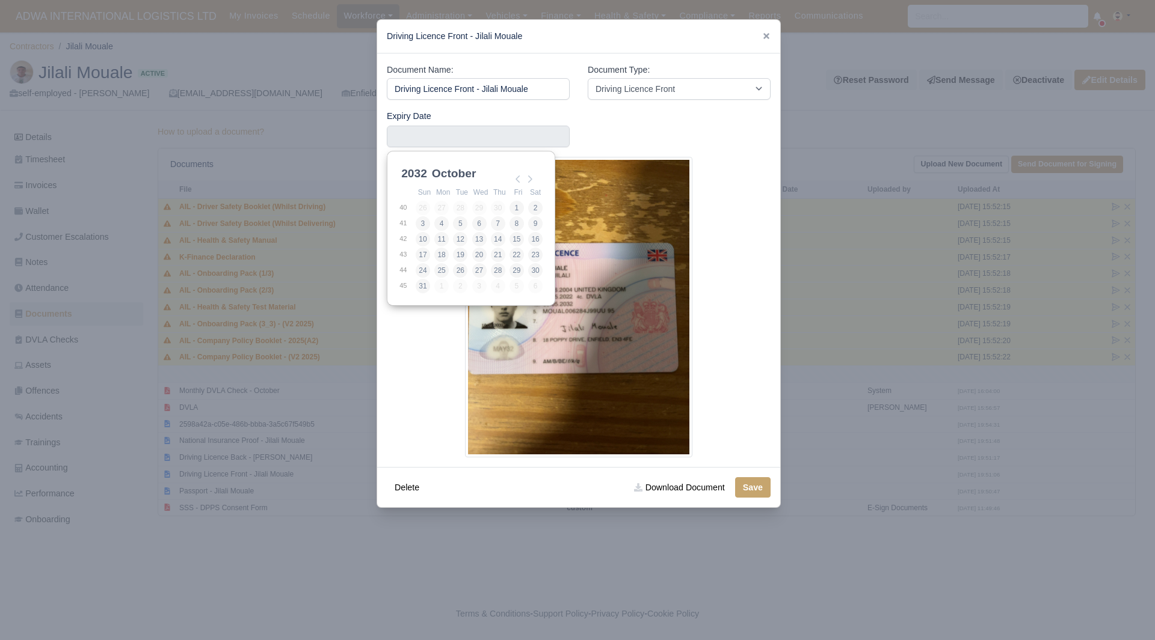  What do you see at coordinates (441, 239) in the screenshot?
I see `button: 11` at bounding box center [441, 239].